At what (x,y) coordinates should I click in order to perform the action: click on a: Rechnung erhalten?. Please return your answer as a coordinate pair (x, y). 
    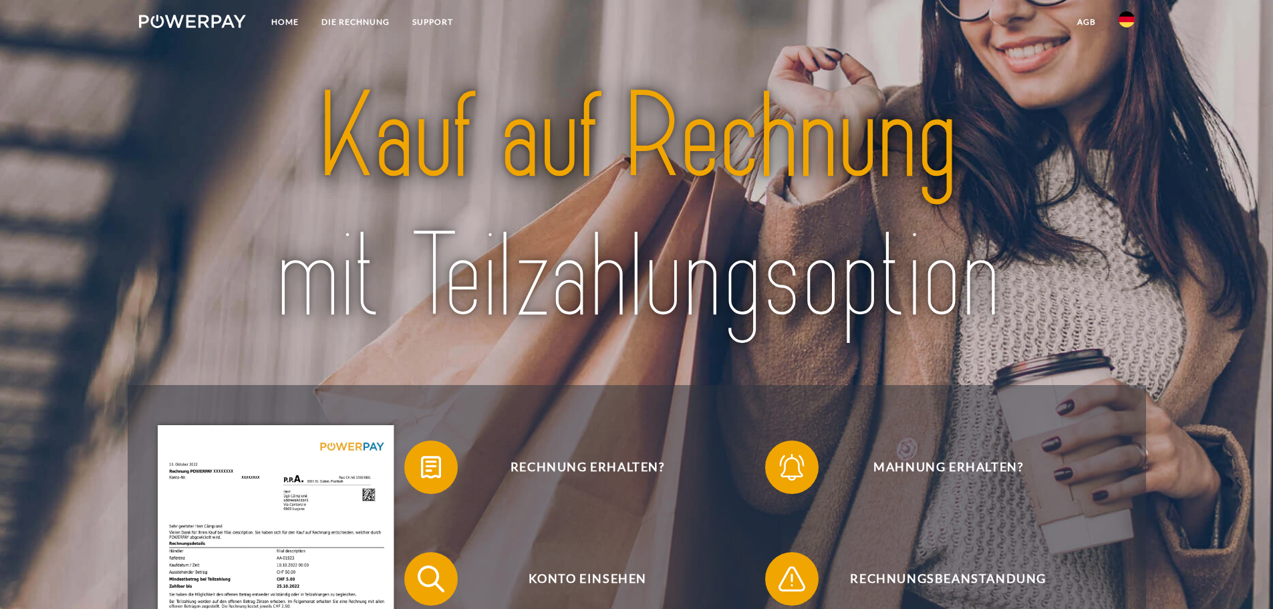
    Looking at the image, I should click on (578, 467).